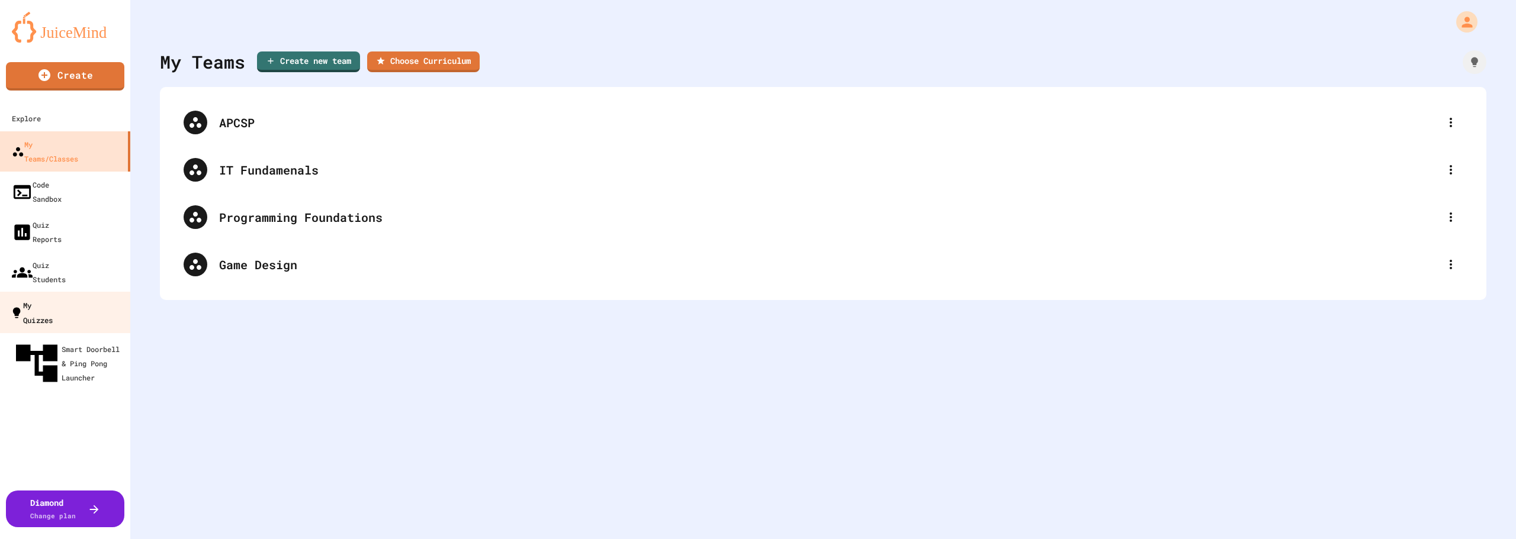  I want to click on div: Diamond, so click(53, 509).